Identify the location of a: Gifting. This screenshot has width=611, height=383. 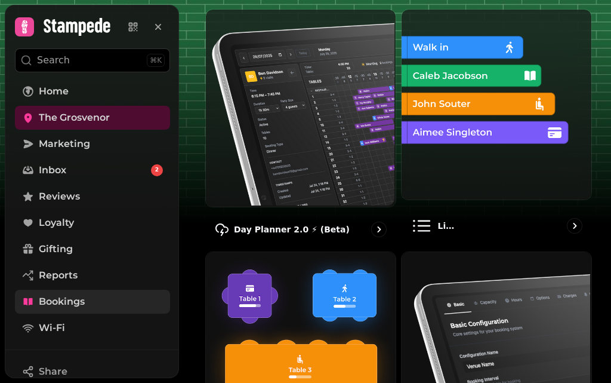
(93, 249).